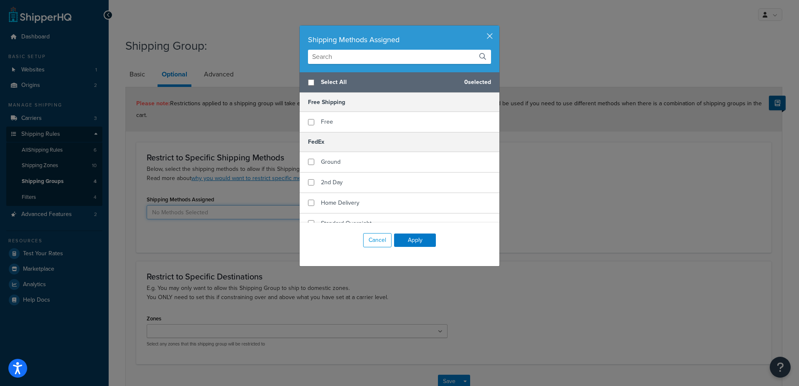  I want to click on span: Home Delivery, so click(340, 203).